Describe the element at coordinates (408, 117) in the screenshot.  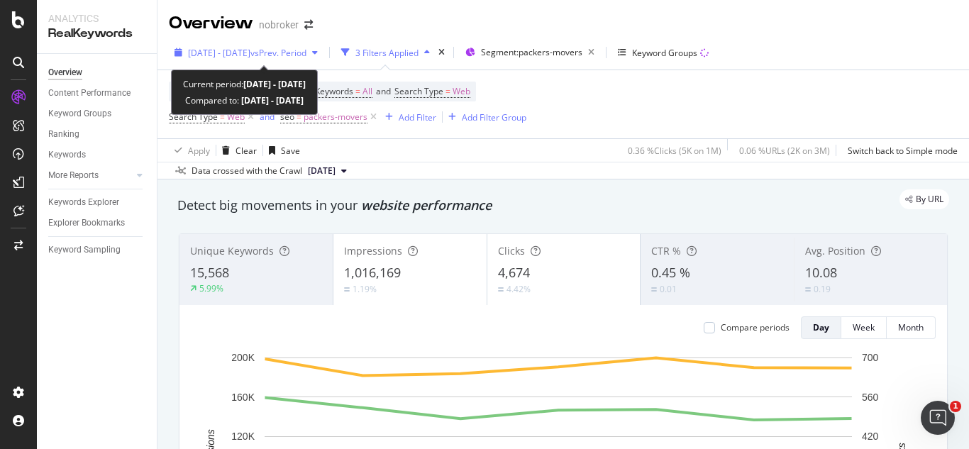
I see `button: Add Filter` at that location.